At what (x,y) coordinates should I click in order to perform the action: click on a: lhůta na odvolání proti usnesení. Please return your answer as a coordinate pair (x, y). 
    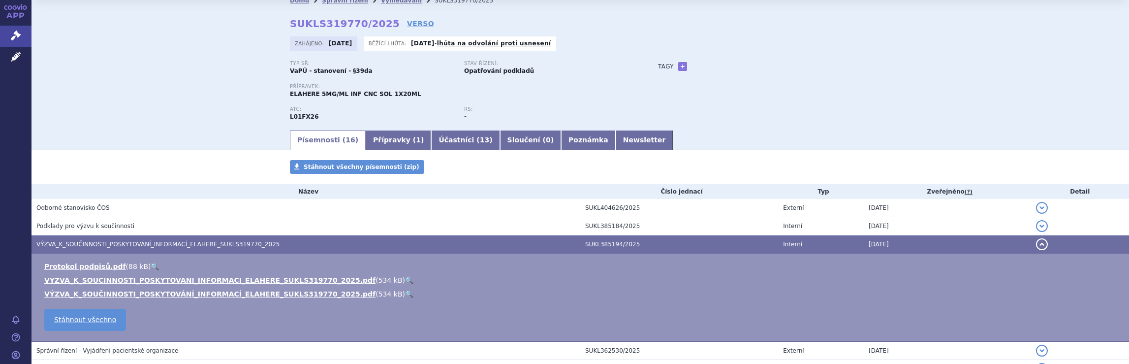
    Looking at the image, I should click on (494, 43).